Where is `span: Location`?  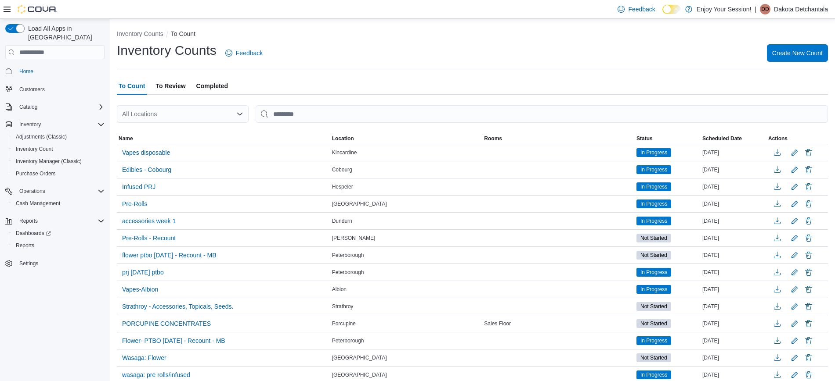 span: Location is located at coordinates (343, 139).